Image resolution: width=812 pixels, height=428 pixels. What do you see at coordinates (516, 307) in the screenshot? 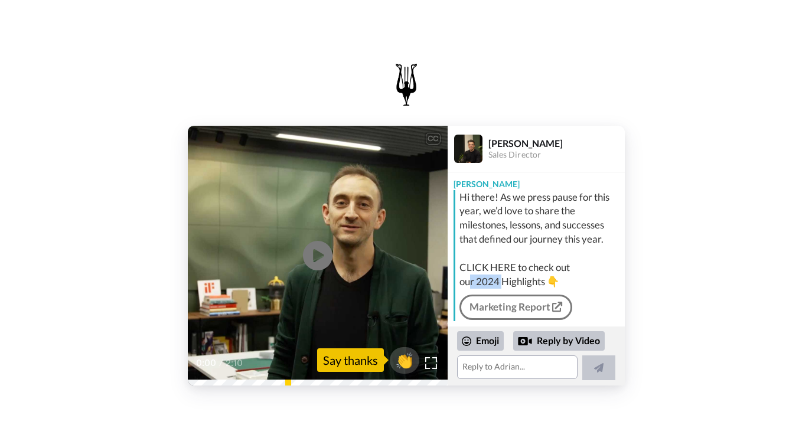
I see `a: Marketing Report` at bounding box center [516, 307].